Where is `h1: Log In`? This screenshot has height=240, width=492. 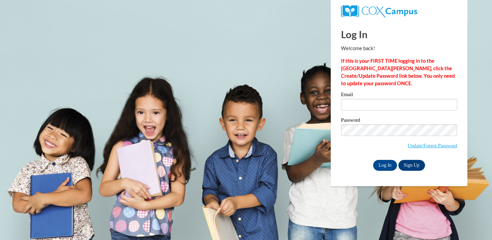 h1: Log In is located at coordinates (399, 34).